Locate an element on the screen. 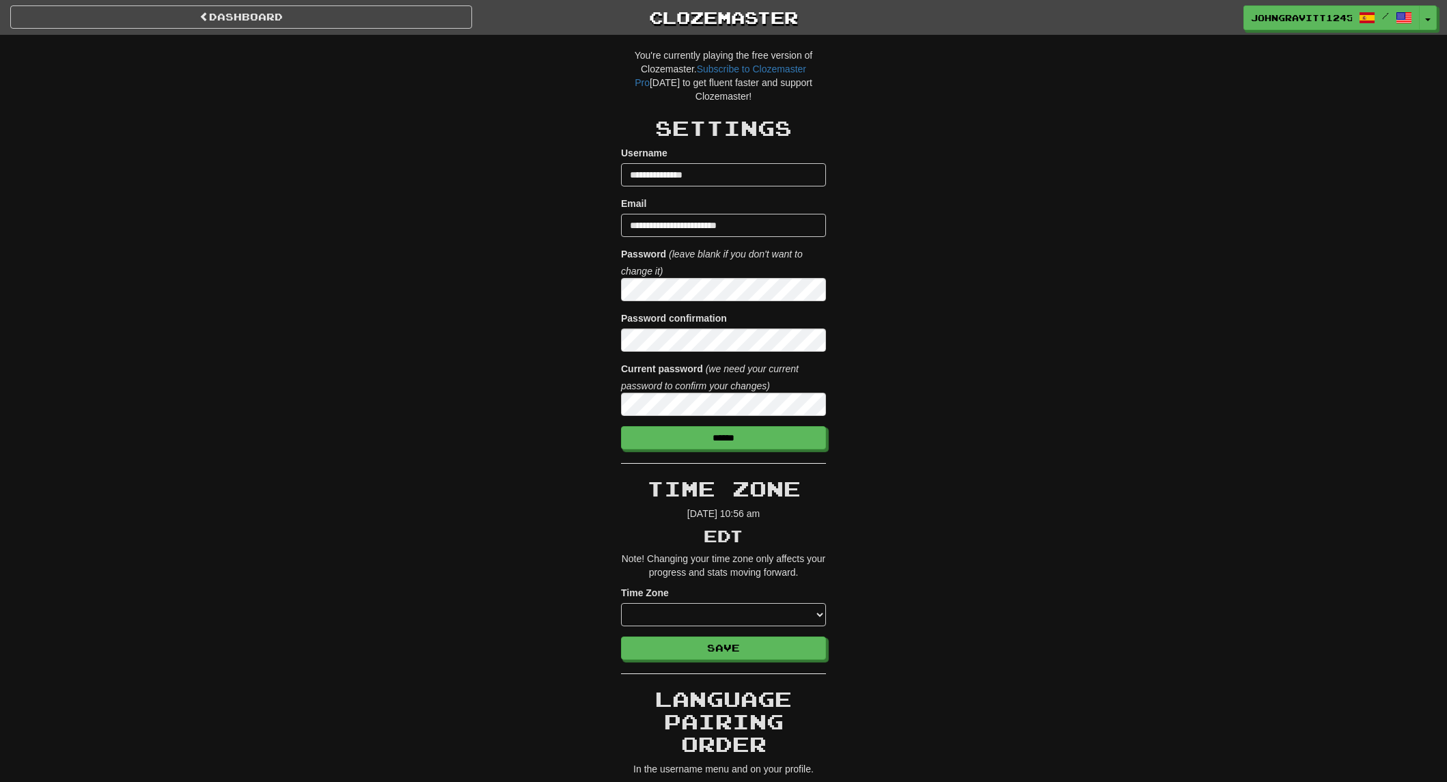 This screenshot has width=1447, height=782. h2: Time Zone is located at coordinates (723, 488).